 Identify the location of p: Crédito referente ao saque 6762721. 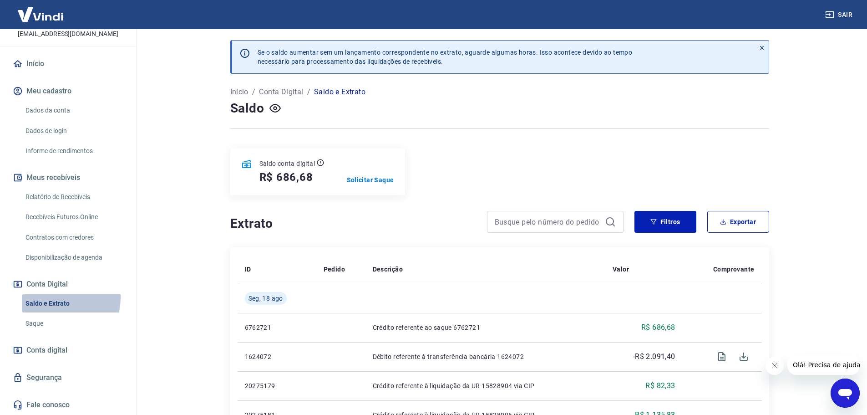
(485, 327).